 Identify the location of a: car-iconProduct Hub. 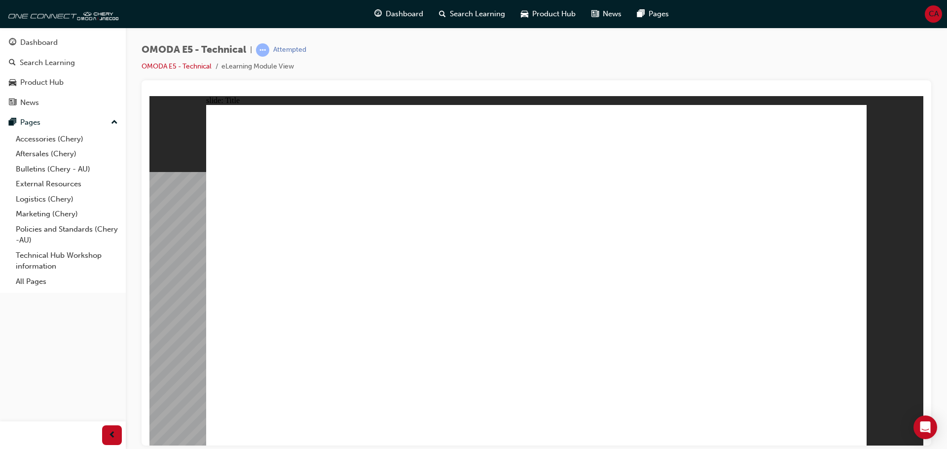
(548, 14).